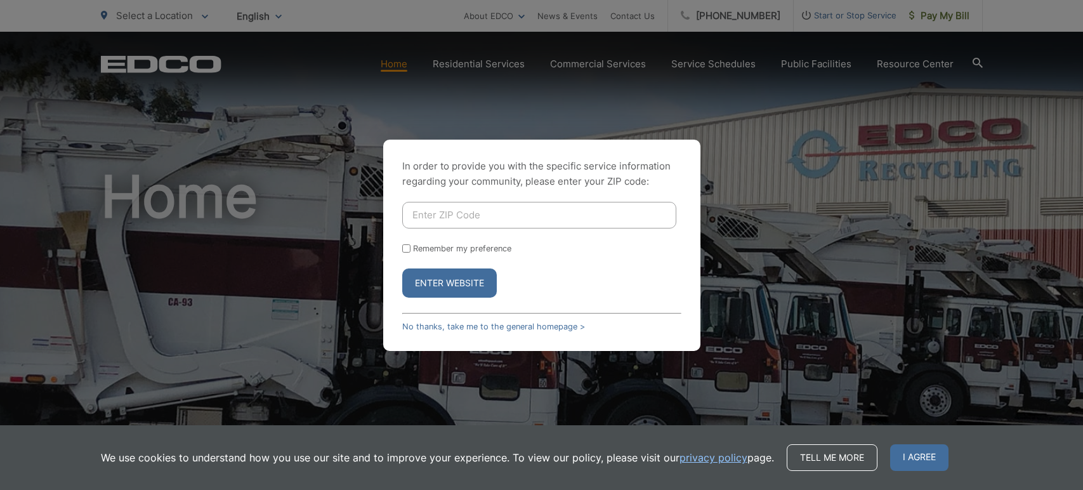  Describe the element at coordinates (713, 457) in the screenshot. I see `a: privacy policy` at that location.